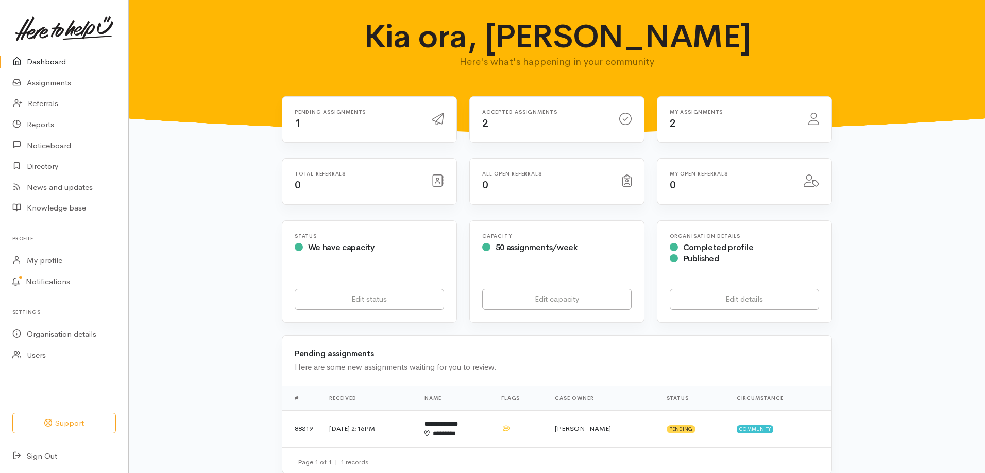  Describe the element at coordinates (64, 238) in the screenshot. I see `h6: Profile` at that location.